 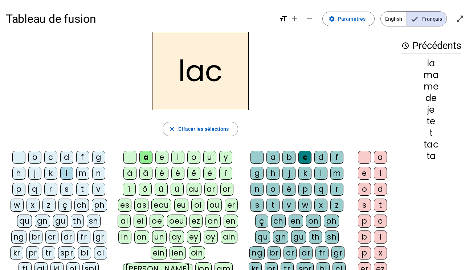 What do you see at coordinates (431, 110) in the screenshot?
I see `div: je` at bounding box center [431, 110].